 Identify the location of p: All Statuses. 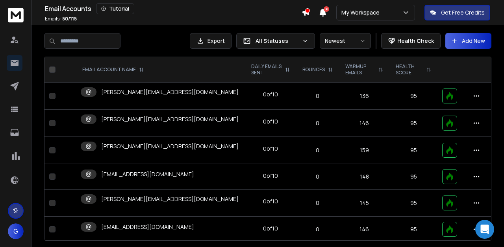
(277, 41).